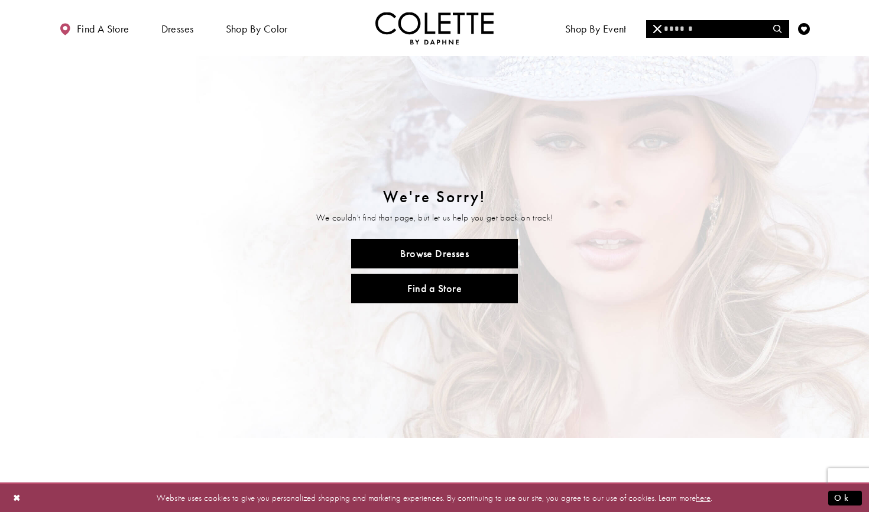  I want to click on img: Colette by Daphne, so click(435, 28).